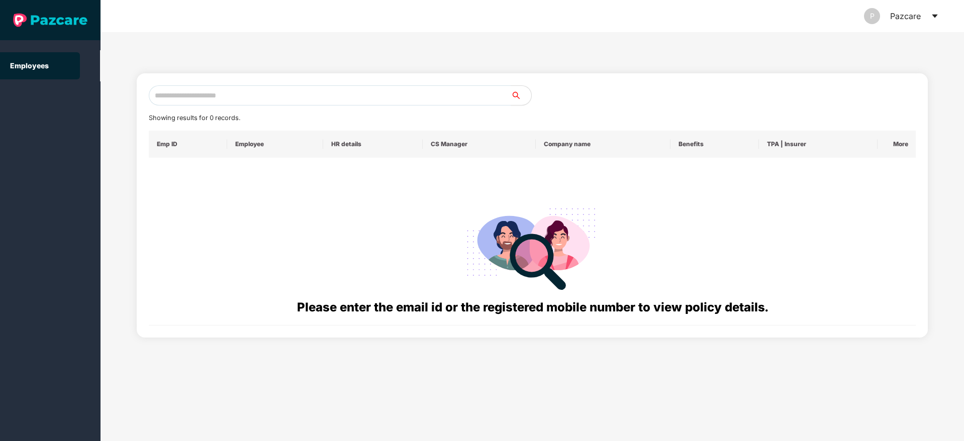 This screenshot has height=441, width=964. I want to click on th: Benefits, so click(714, 144).